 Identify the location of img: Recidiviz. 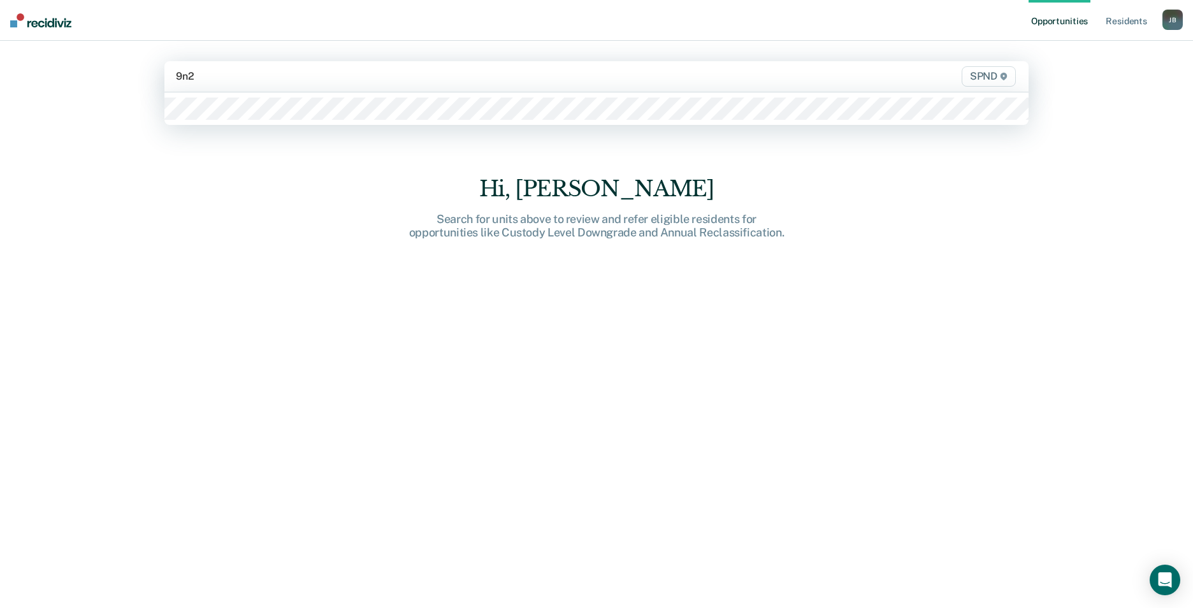
(41, 20).